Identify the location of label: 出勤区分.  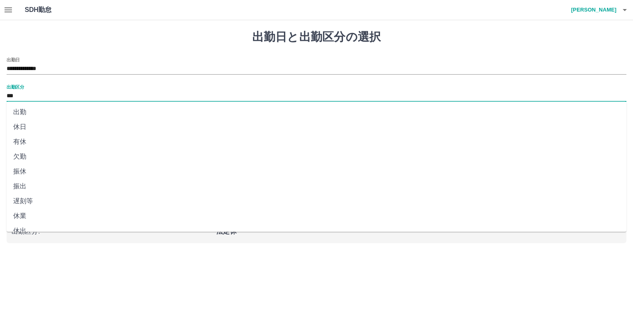
(15, 86).